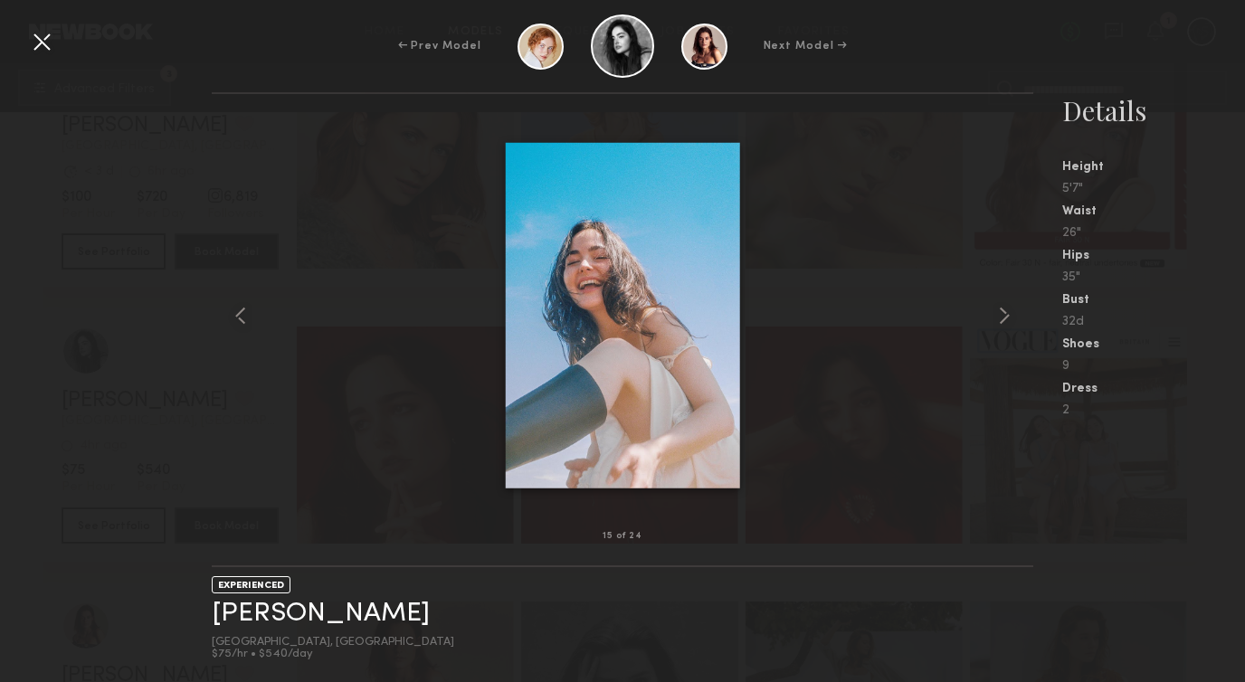 Image resolution: width=1245 pixels, height=682 pixels. What do you see at coordinates (805, 46) in the screenshot?
I see `div: Next Model →` at bounding box center [805, 46].